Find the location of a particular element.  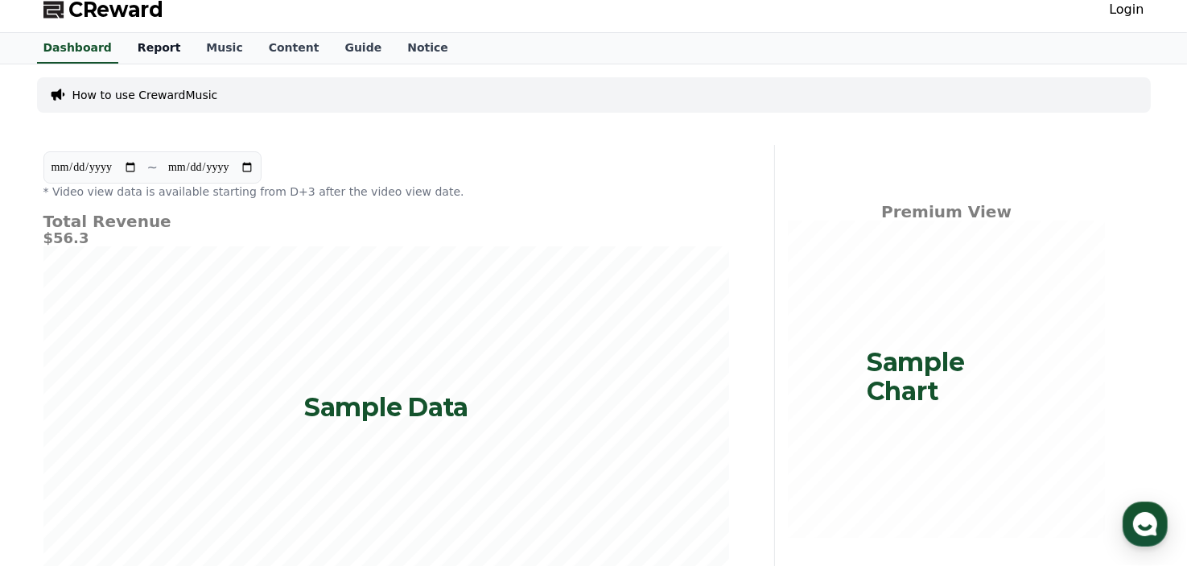

p: Sample Chart is located at coordinates (946, 377).